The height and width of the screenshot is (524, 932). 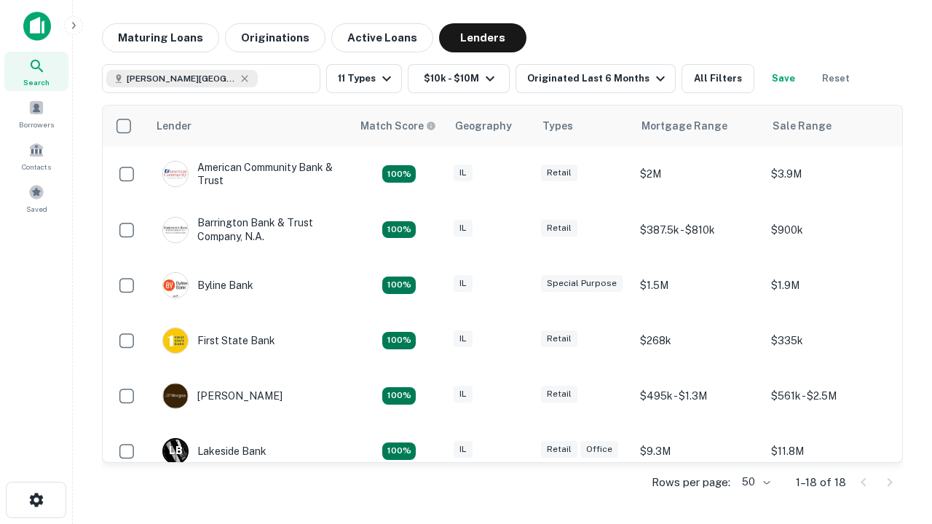 I want to click on td: $495k - $1.3M, so click(x=698, y=396).